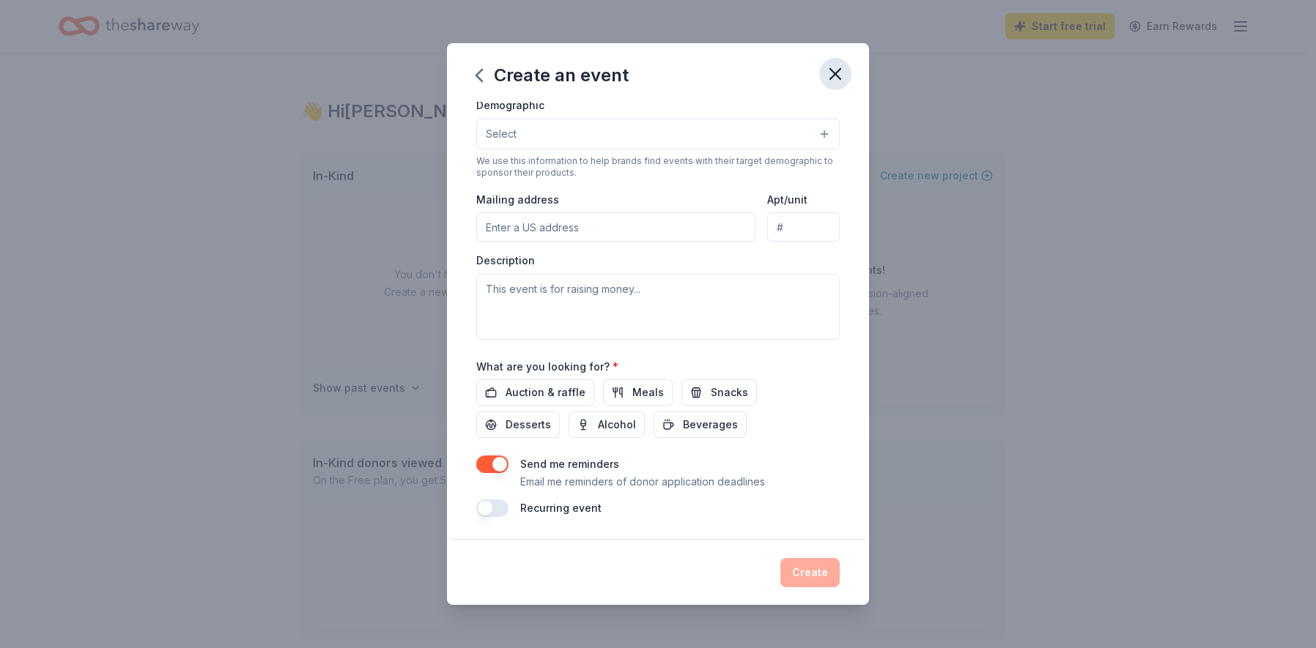 The width and height of the screenshot is (1316, 648). What do you see at coordinates (637, 393) in the screenshot?
I see `button: Meals` at bounding box center [637, 393].